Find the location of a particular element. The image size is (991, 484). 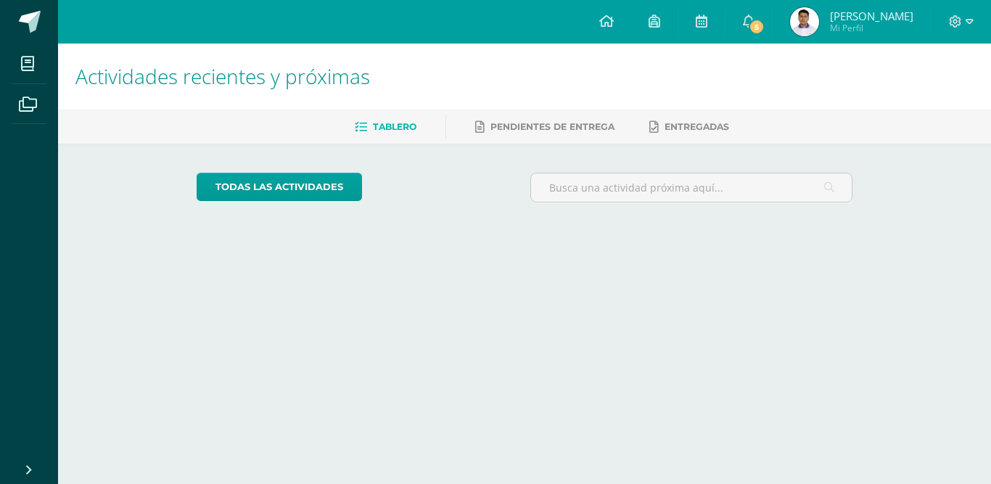

span: Mi Perfil is located at coordinates (872, 28).